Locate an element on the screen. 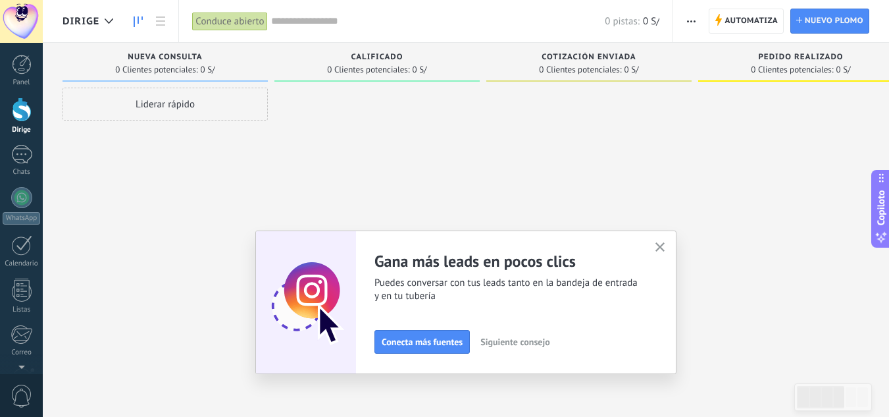 This screenshot has height=417, width=889. button: Conecta más fuentes is located at coordinates (422, 342).